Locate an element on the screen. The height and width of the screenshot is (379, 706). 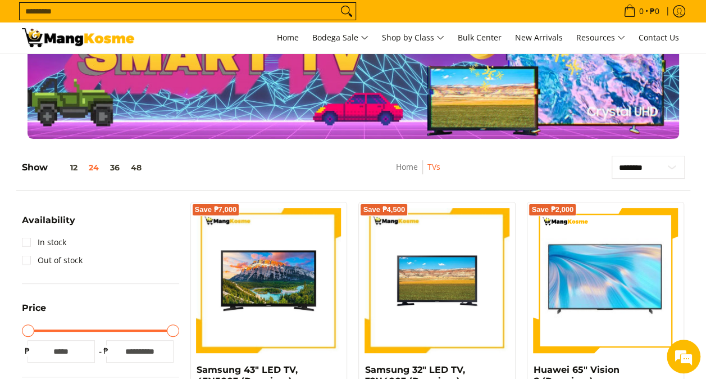
nav: Main Menu is located at coordinates (415, 38).